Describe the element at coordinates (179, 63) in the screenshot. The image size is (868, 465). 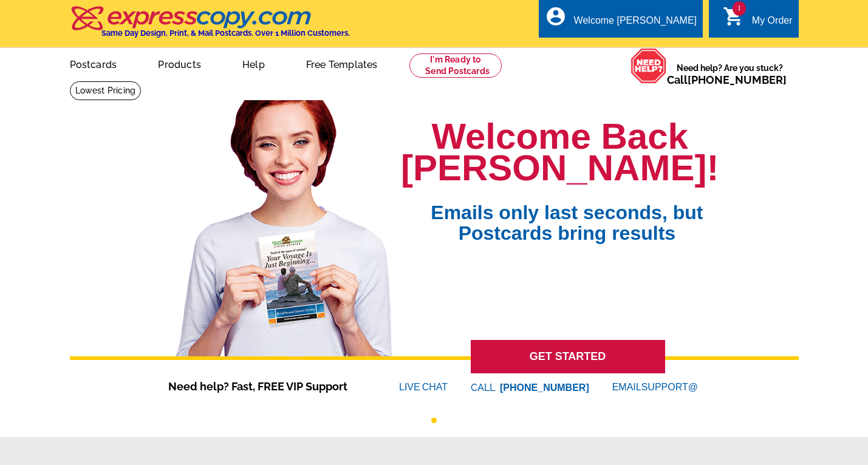
I see `a: Products` at that location.